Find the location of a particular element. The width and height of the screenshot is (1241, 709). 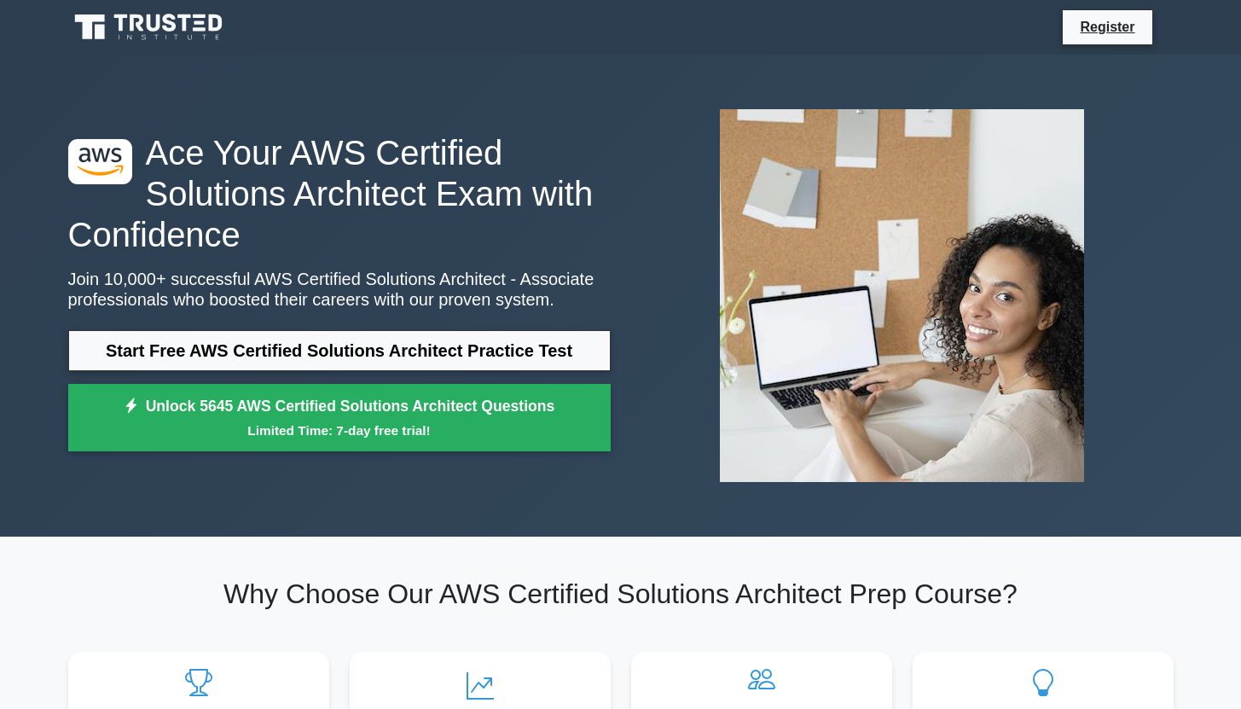

a: Start Free AWS Certified Solutions Architect Practice Test is located at coordinates (339, 350).